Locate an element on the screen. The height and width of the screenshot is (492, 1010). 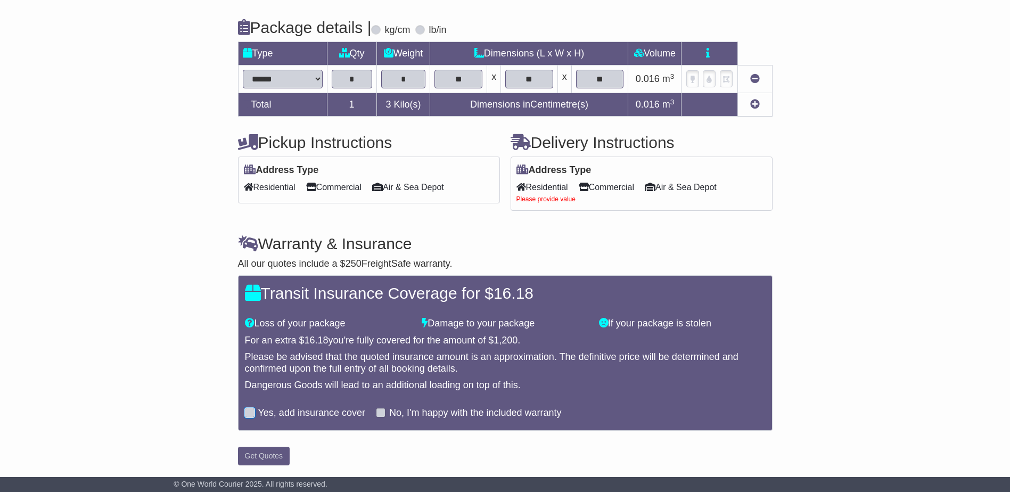
div: Please be advised that the quoted insurance amount is an approximation. The definitive price will... is located at coordinates (505, 362).